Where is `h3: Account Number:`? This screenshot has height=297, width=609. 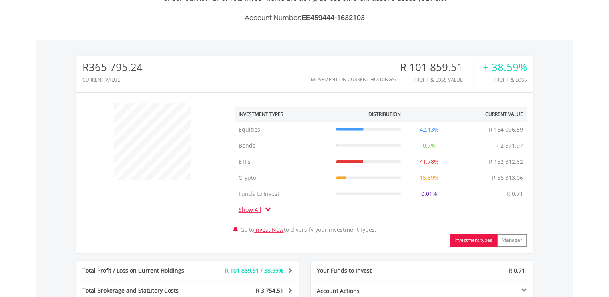
h3: Account Number: is located at coordinates (305, 18).